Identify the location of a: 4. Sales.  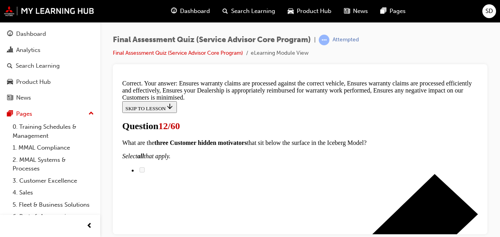
(53, 192).